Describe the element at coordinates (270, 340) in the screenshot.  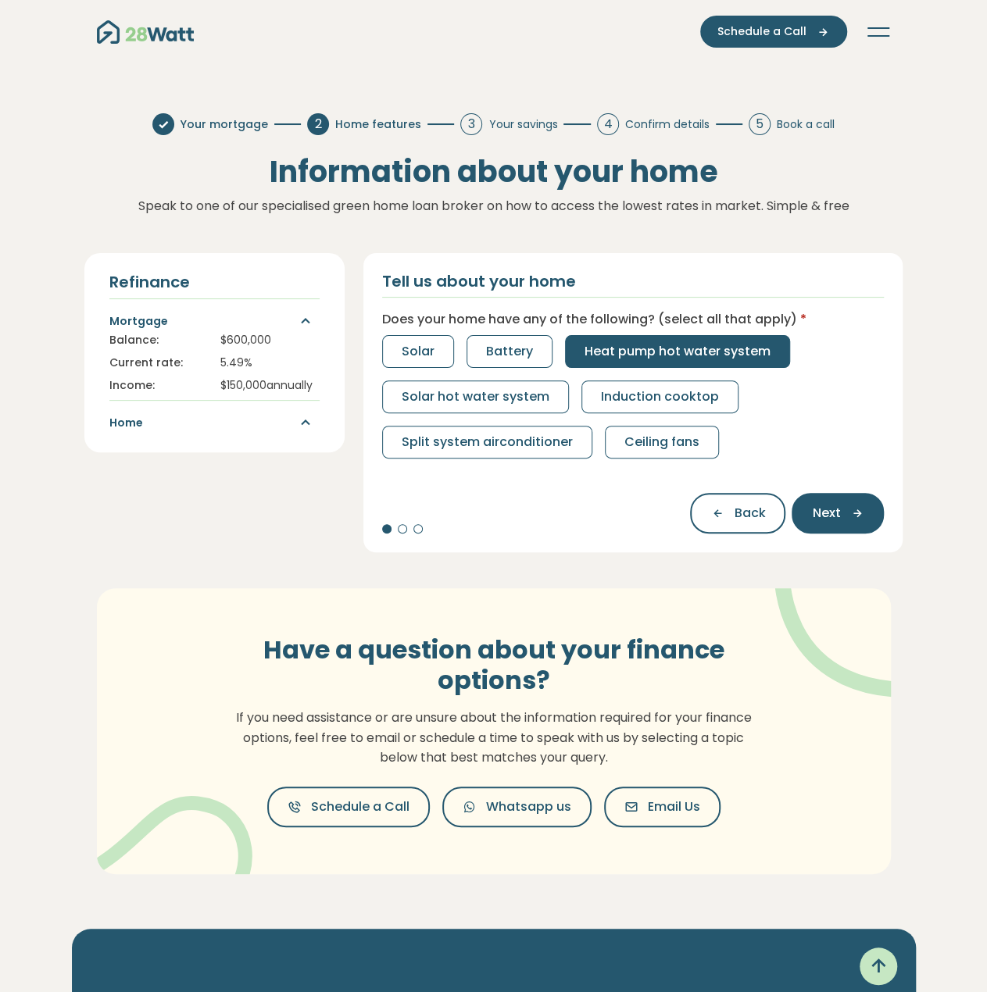
I see `div: $ 600,000` at that location.